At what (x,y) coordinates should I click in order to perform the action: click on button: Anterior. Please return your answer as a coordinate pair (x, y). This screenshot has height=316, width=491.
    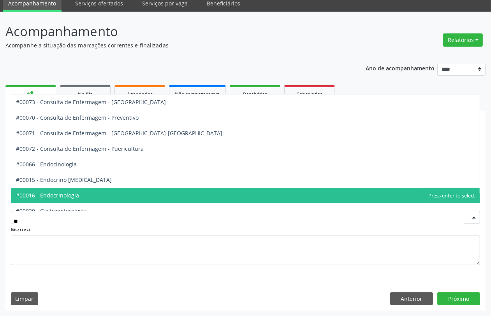
    Looking at the image, I should click on (411, 299).